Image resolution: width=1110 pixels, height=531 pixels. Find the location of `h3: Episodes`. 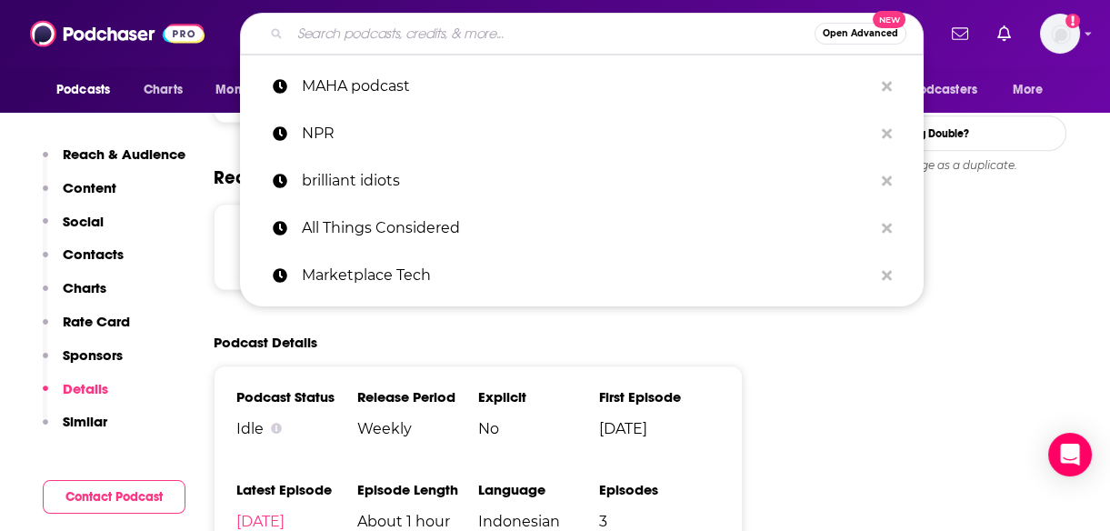

h3: Episodes is located at coordinates (659, 489).